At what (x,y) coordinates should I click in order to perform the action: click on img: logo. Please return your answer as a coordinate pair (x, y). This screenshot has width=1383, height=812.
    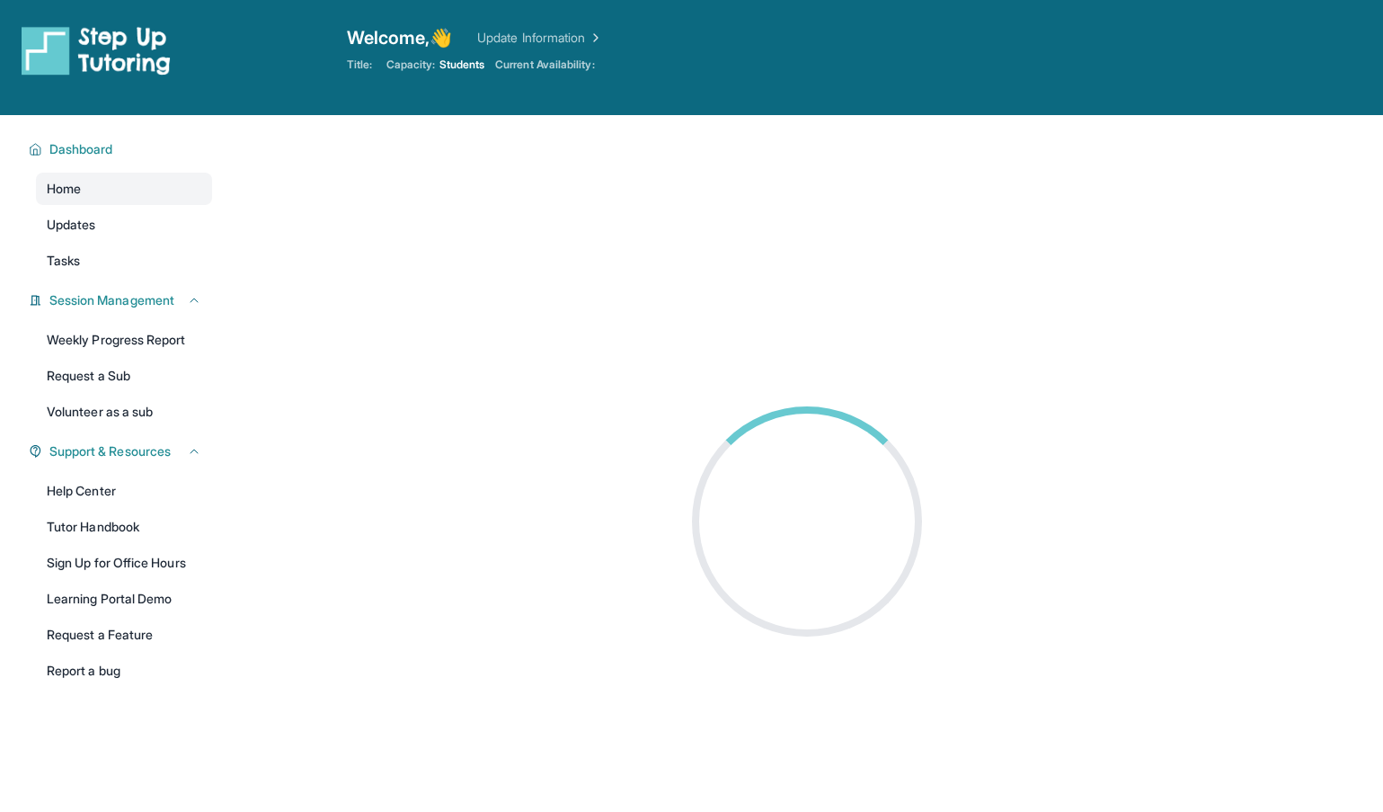
    Looking at the image, I should click on (96, 50).